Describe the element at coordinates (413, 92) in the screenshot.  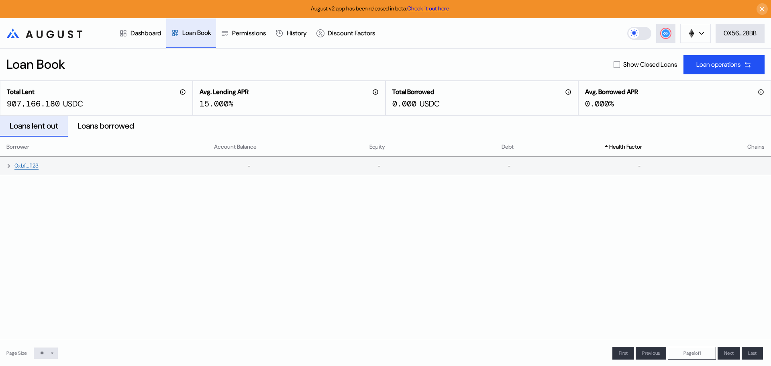
I see `h2: Total Borrowed` at that location.